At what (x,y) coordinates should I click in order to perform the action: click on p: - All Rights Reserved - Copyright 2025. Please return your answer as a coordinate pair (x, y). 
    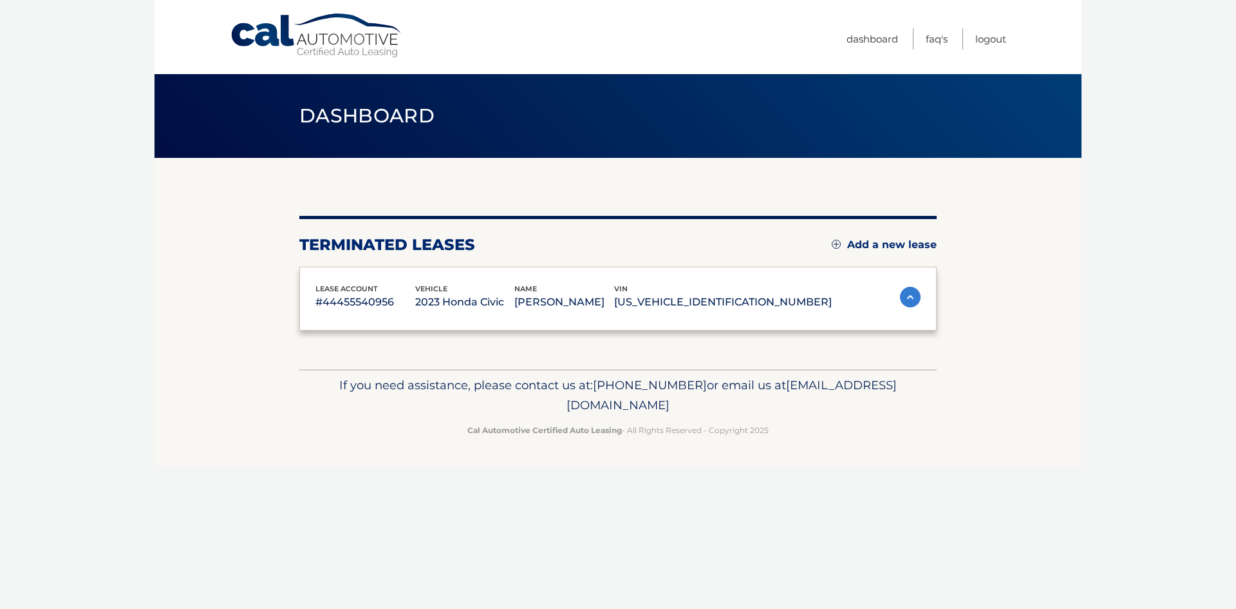
    Looking at the image, I should click on (618, 430).